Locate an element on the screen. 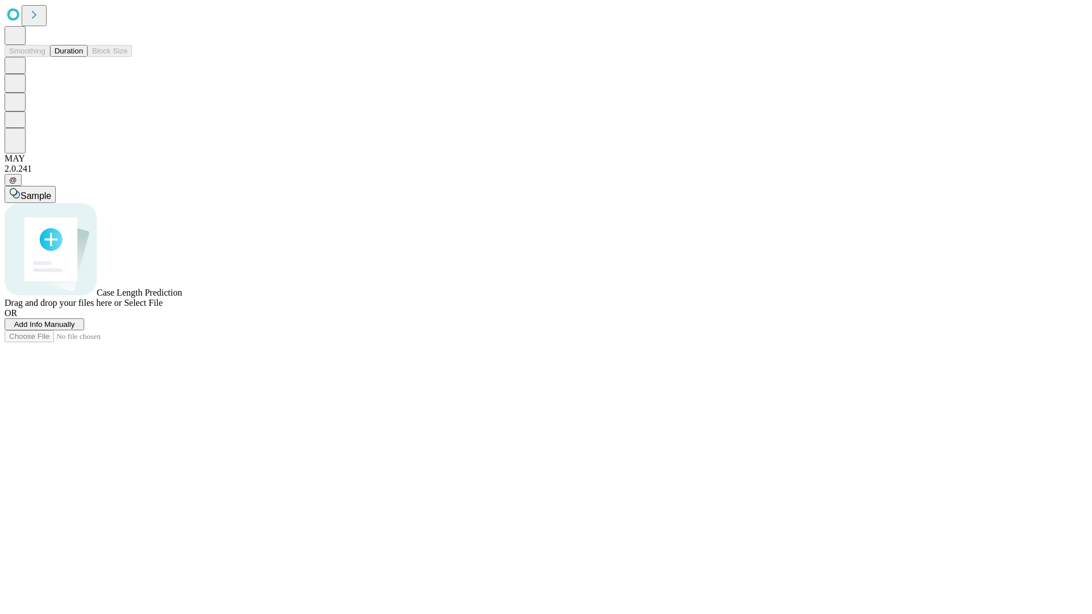 Image resolution: width=1092 pixels, height=614 pixels. button: Block Size is located at coordinates (110, 51).